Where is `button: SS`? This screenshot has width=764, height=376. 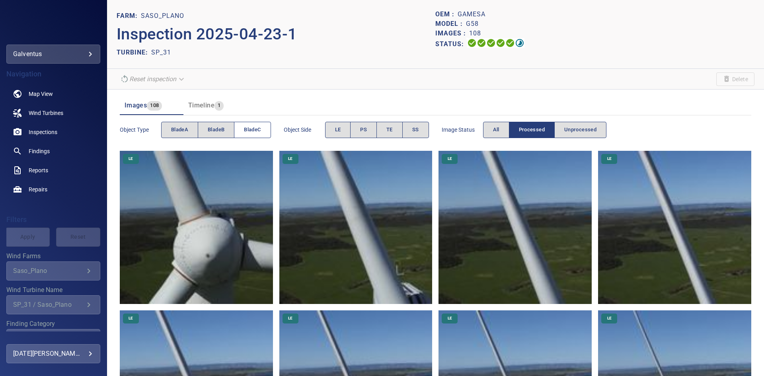
button: SS is located at coordinates (416, 130).